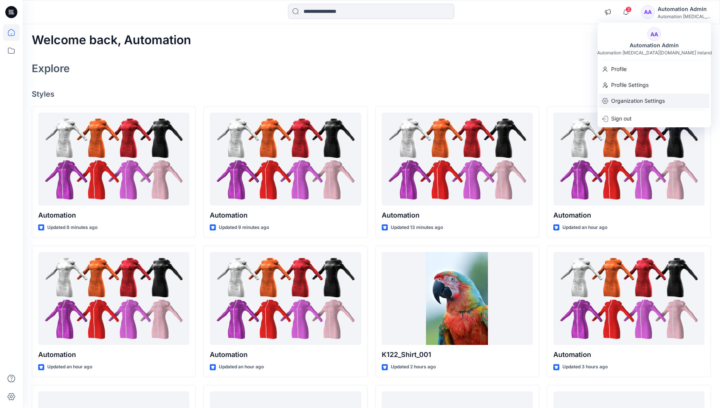 This screenshot has height=408, width=720. Describe the element at coordinates (618, 69) in the screenshot. I see `p: Profile` at that location.